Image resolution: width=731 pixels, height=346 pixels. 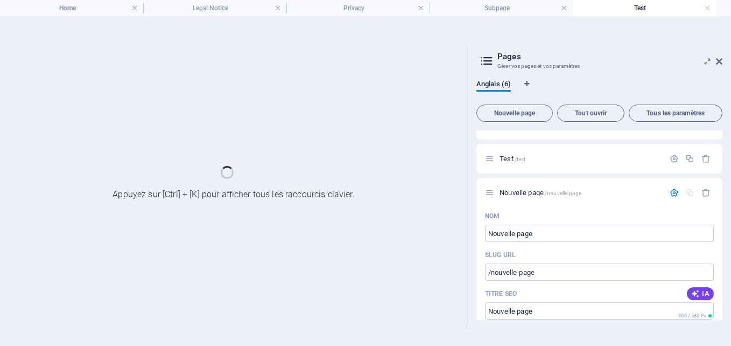 What do you see at coordinates (492, 216) in the screenshot?
I see `p: Nom` at bounding box center [492, 216].